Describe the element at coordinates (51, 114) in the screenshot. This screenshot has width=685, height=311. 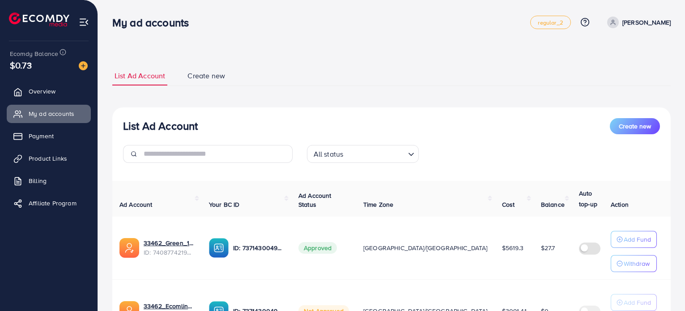
I see `span: My ad accounts` at that location.